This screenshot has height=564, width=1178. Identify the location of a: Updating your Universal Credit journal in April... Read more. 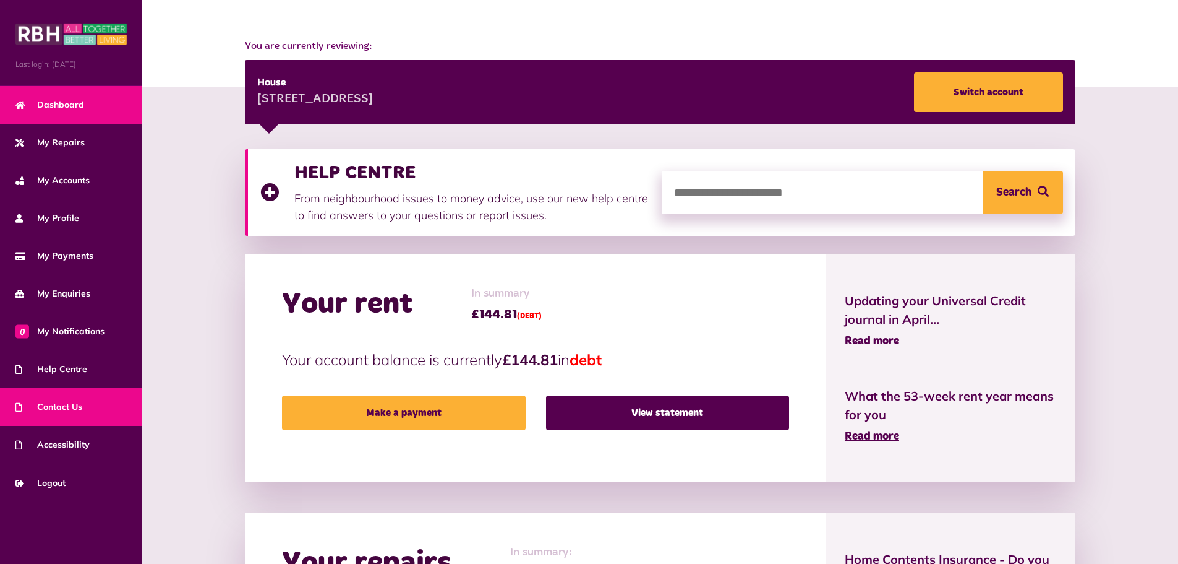
(951, 320).